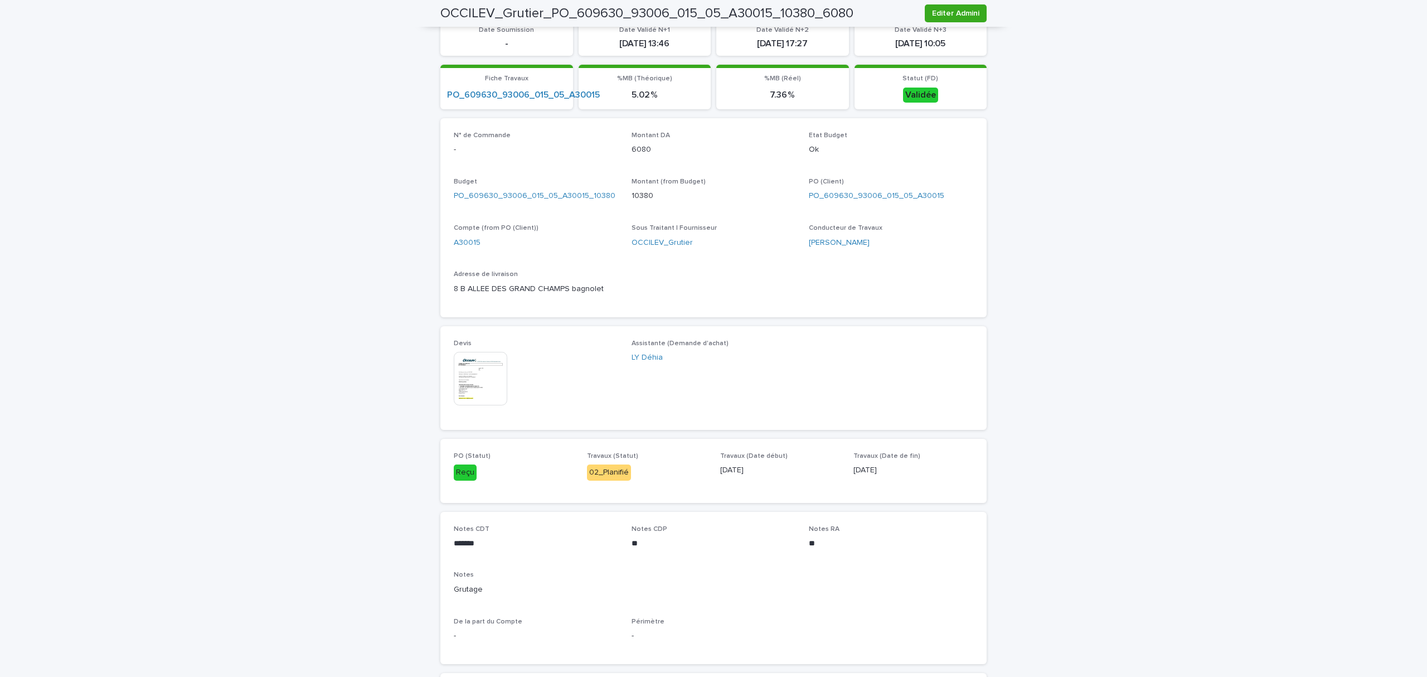 The width and height of the screenshot is (1427, 677). I want to click on p: 7.36 %, so click(783, 95).